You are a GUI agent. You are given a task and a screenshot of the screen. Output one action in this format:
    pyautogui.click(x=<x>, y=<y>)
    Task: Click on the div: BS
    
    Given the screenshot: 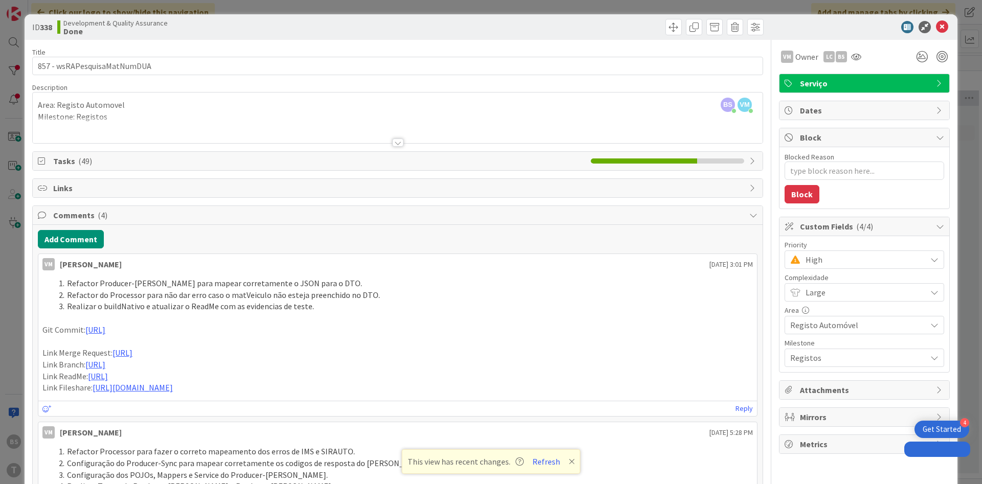 What is the action you would take?
    pyautogui.click(x=842, y=57)
    